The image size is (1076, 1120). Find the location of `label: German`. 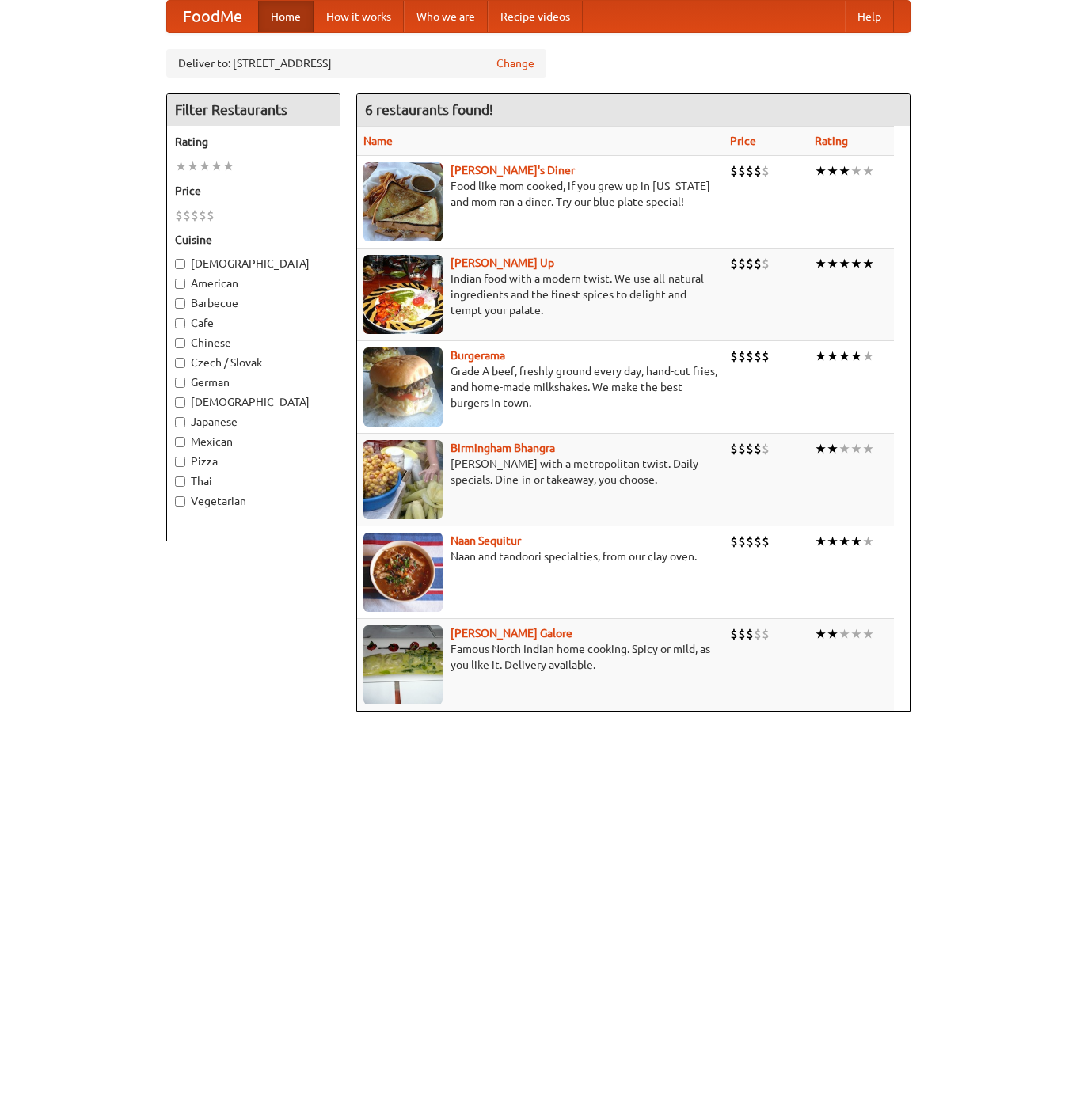

label: German is located at coordinates (254, 383).